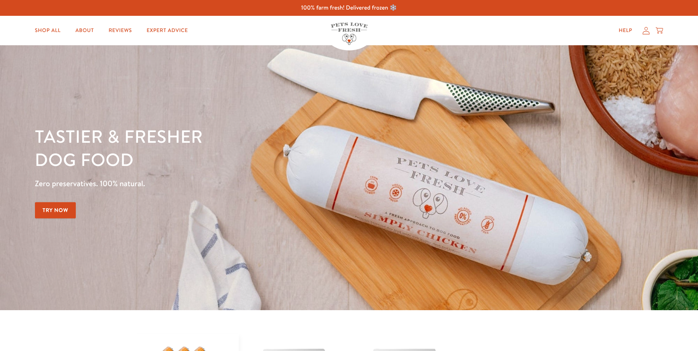 This screenshot has height=351, width=698. I want to click on a: Help, so click(625, 31).